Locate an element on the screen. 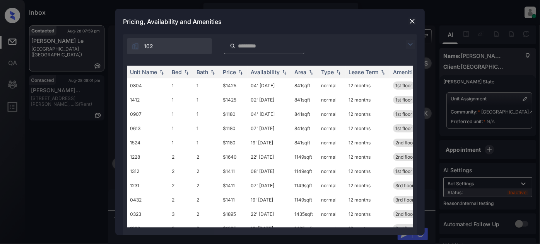 The image size is (540, 244). span: 102 is located at coordinates (148, 46).